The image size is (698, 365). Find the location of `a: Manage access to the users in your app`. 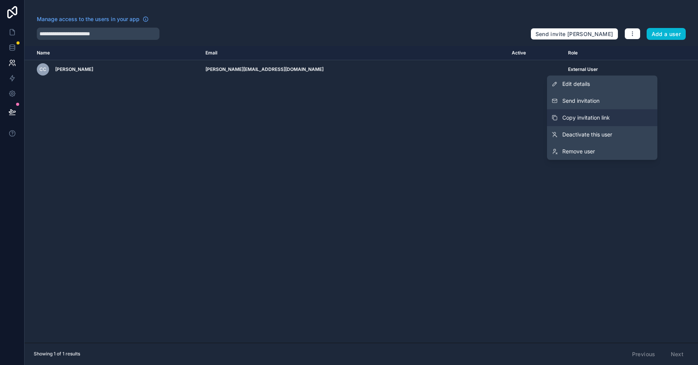

a: Manage access to the users in your app is located at coordinates (93, 19).